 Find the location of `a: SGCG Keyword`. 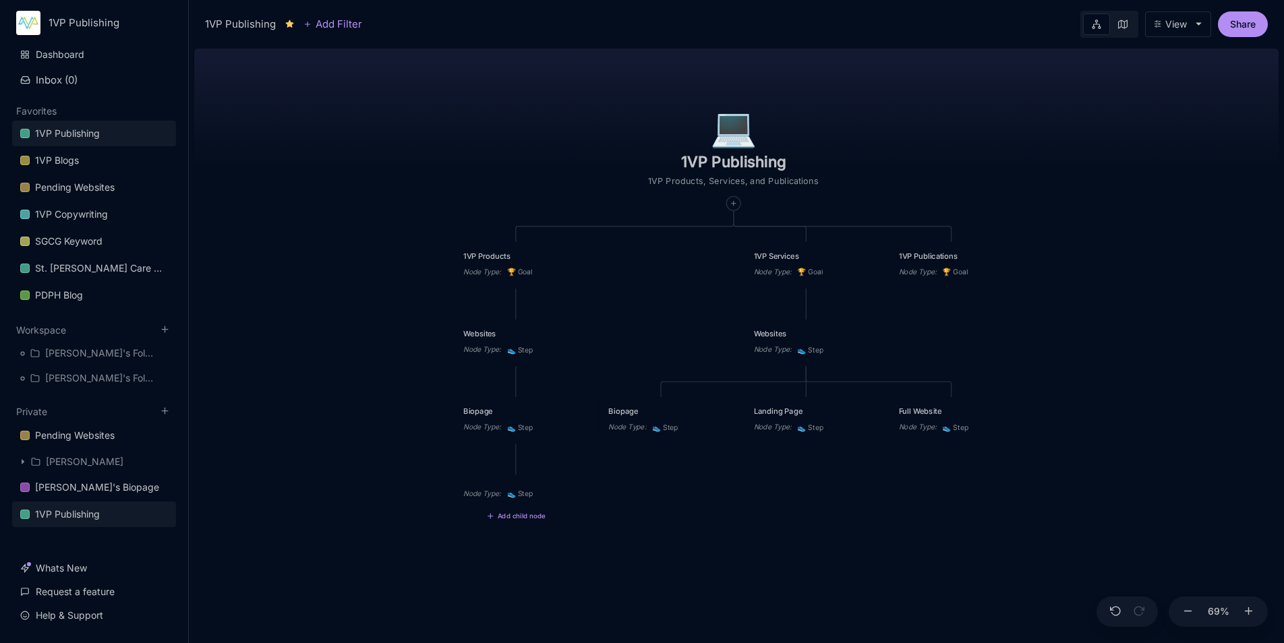

a: SGCG Keyword is located at coordinates (94, 241).